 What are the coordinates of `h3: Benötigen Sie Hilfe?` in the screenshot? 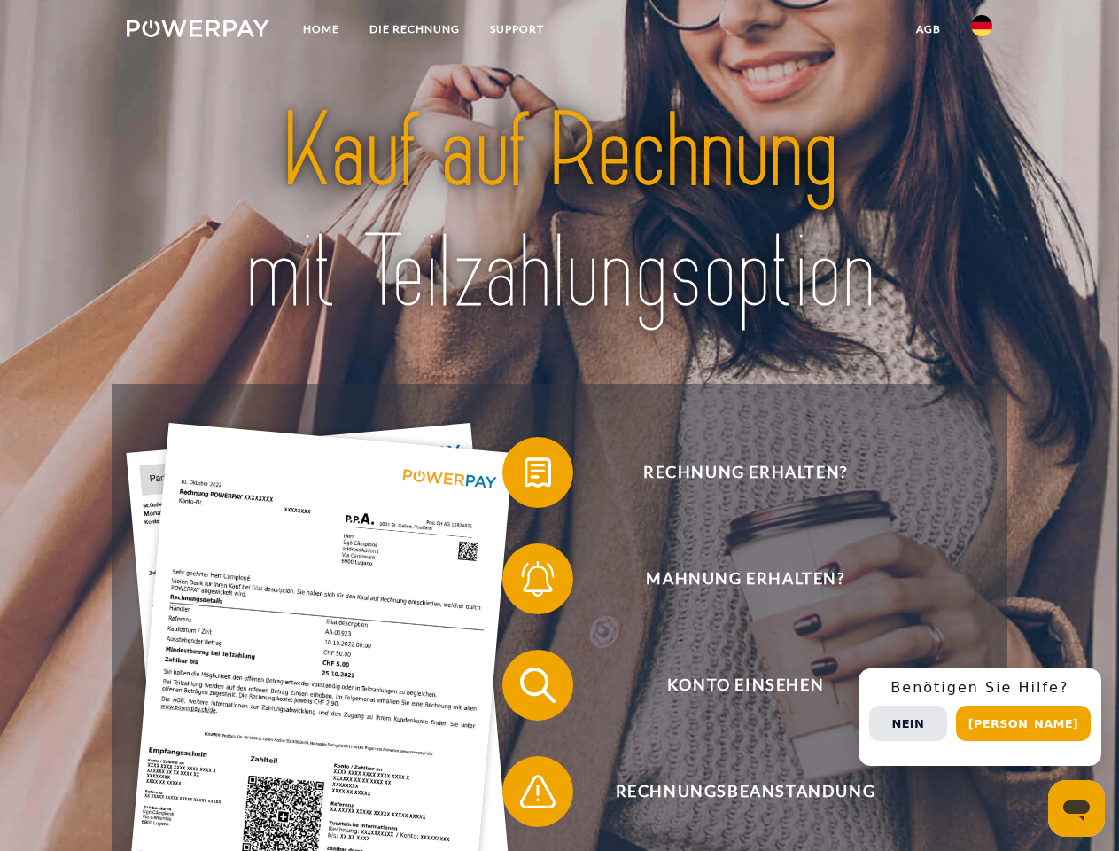 It's located at (980, 688).